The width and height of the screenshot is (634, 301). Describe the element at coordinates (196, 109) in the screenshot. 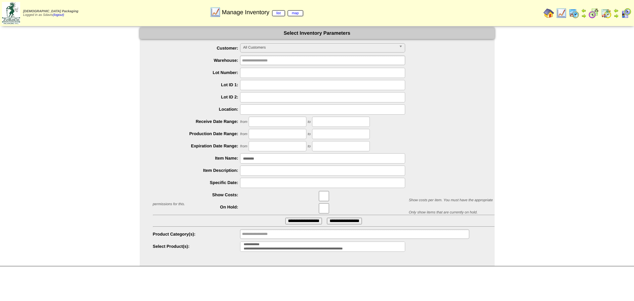

I see `label: Location:` at that location.